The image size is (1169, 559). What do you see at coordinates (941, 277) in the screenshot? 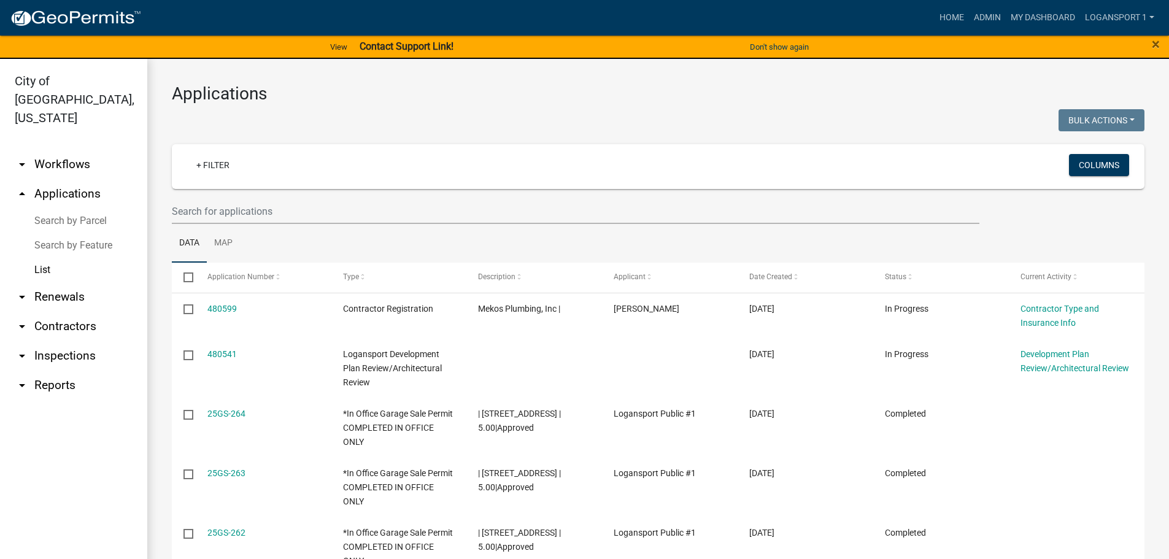
I see `datatable-header-cell: Status` at bounding box center [941, 277].